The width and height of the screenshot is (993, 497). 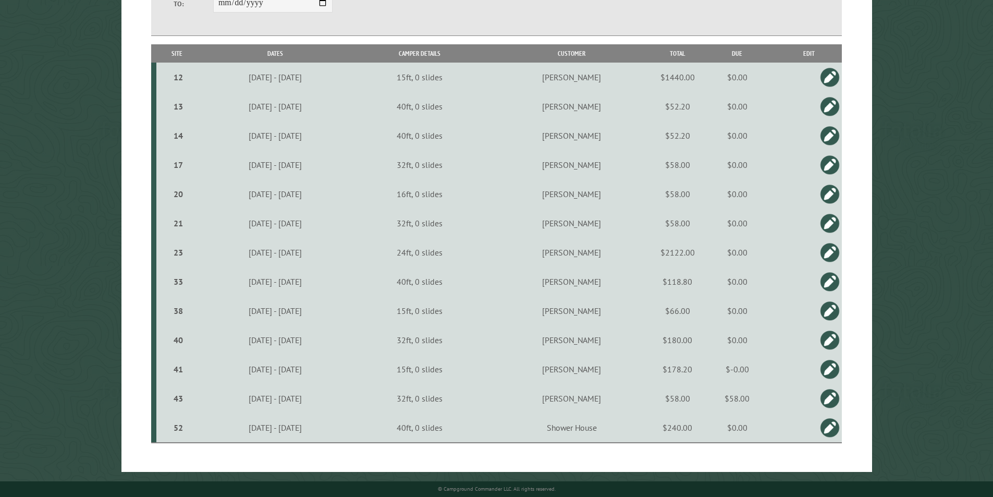 I want to click on th: Due, so click(x=737, y=53).